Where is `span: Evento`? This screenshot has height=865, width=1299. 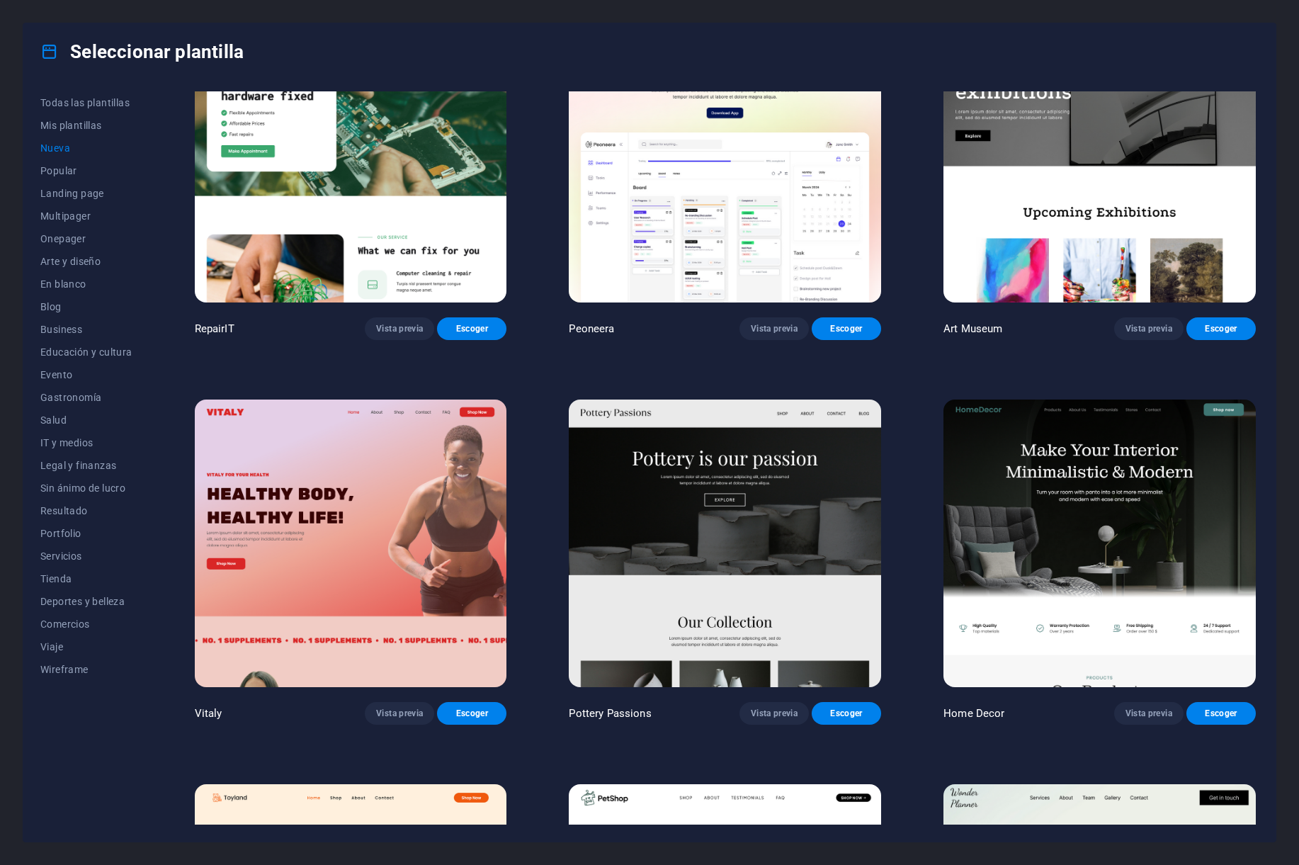
span: Evento is located at coordinates (86, 375).